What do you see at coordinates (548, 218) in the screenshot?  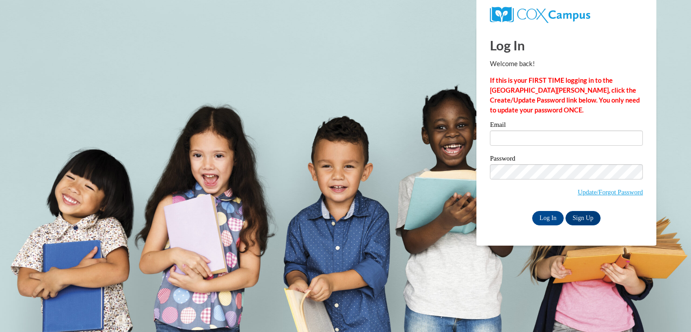 I see `input: Log In` at bounding box center [548, 218].